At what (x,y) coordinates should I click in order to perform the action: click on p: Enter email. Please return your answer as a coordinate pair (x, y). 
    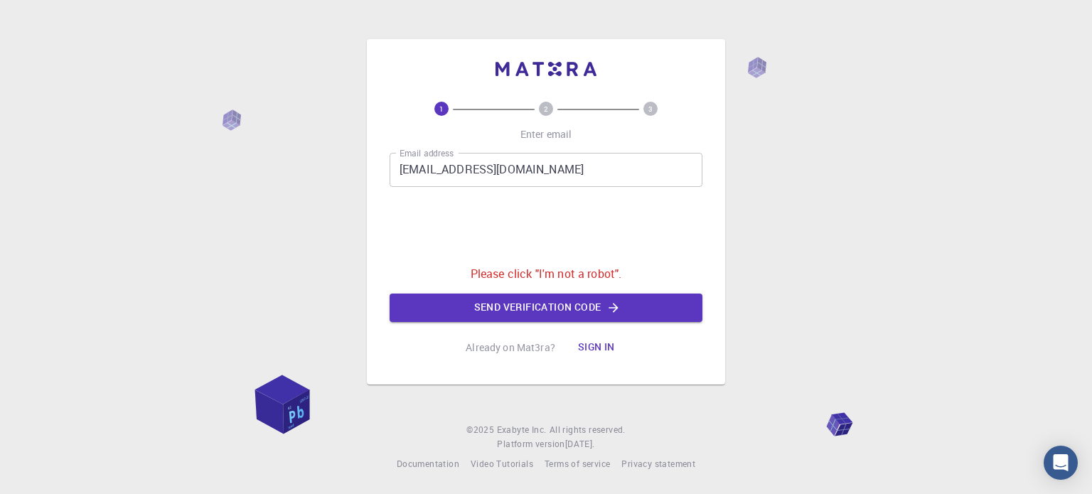
    Looking at the image, I should click on (546, 134).